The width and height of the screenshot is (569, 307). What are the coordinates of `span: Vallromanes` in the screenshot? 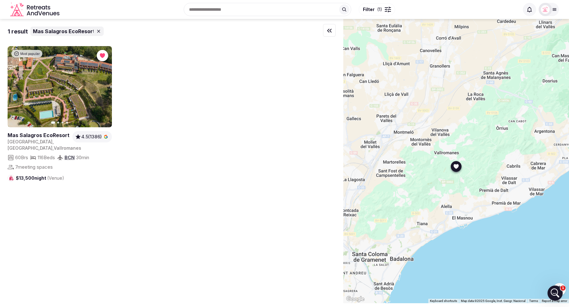 It's located at (67, 148).